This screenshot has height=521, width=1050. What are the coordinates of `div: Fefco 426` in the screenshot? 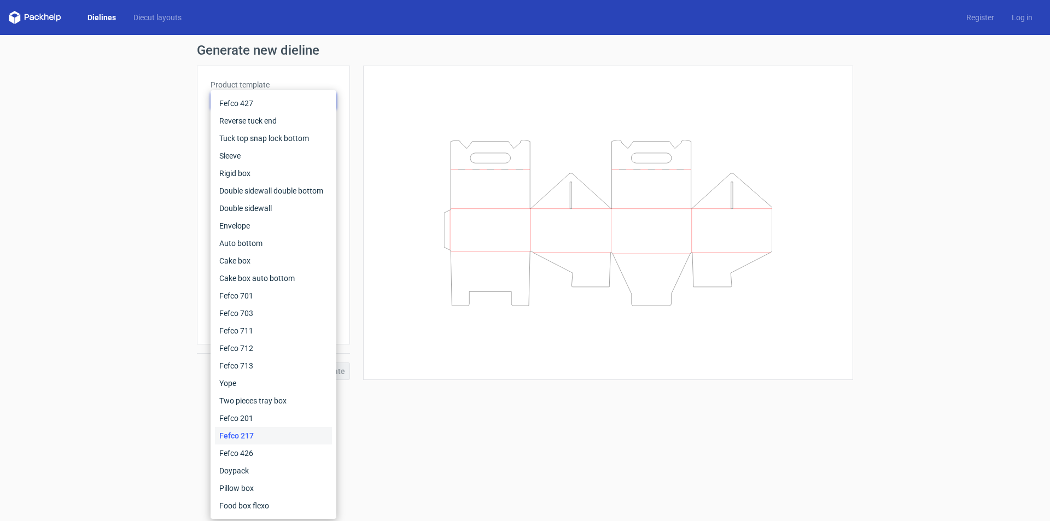 It's located at (273, 453).